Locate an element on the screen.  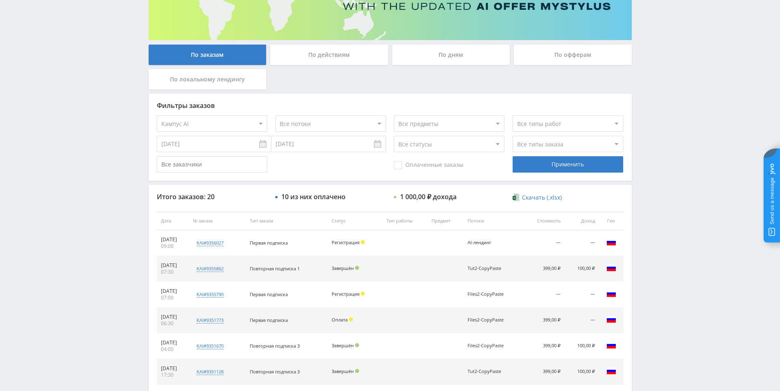
th: Доход is located at coordinates (582, 221).